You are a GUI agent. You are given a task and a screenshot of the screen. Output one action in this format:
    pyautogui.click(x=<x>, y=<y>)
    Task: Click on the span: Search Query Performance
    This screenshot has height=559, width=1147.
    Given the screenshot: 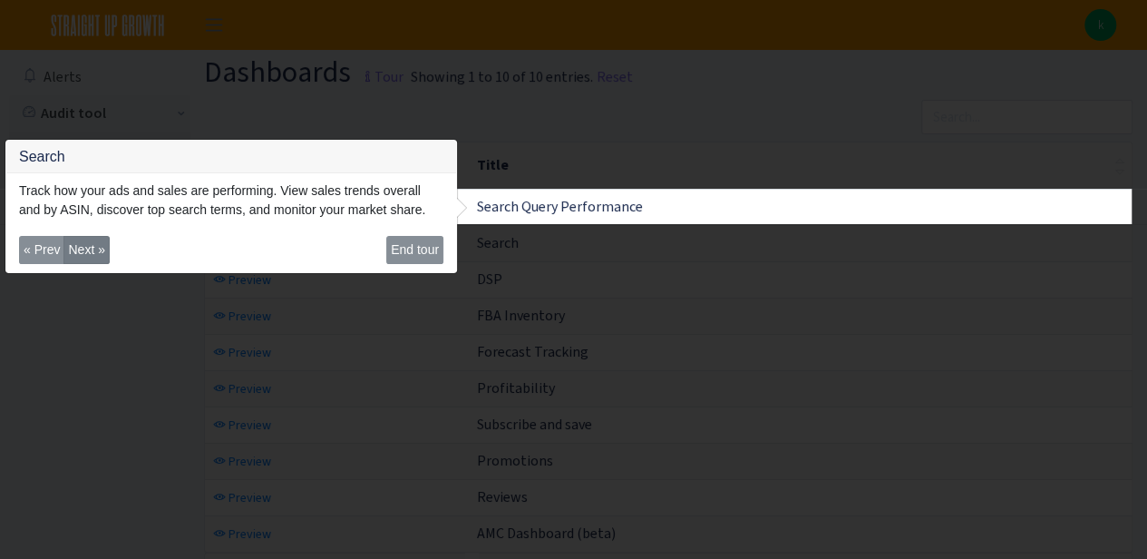 What is the action you would take?
    pyautogui.click(x=560, y=206)
    